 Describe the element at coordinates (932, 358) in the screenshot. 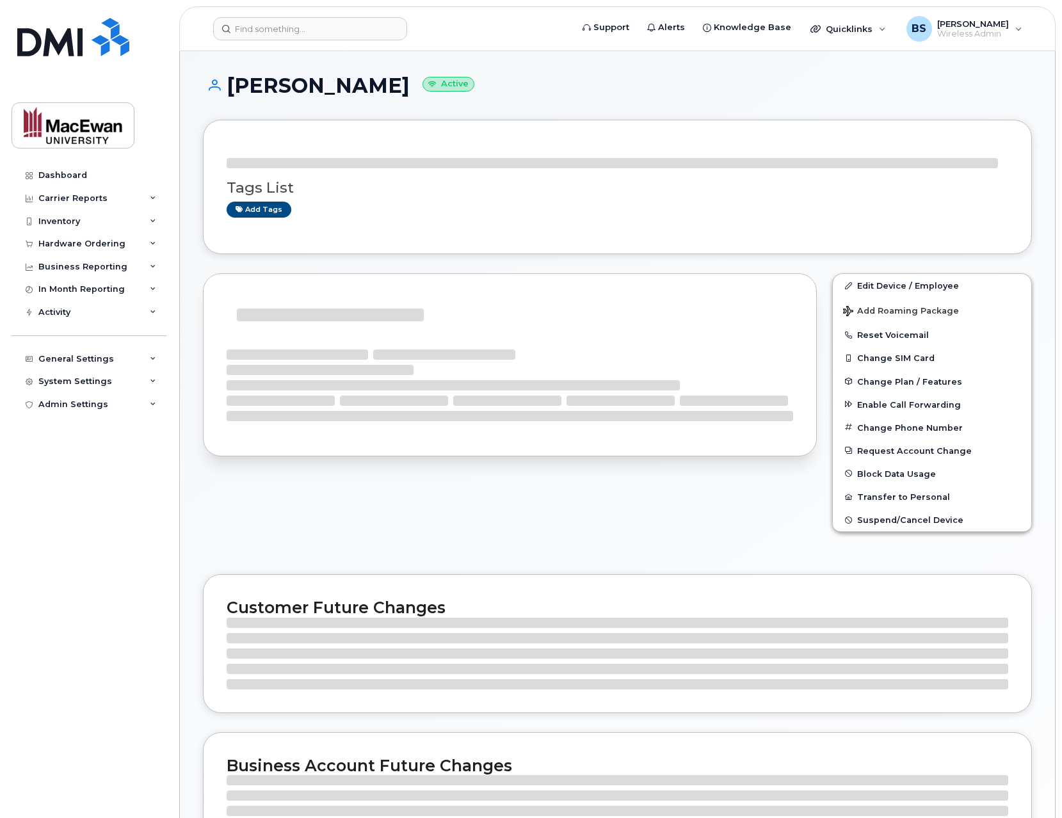

I see `button: Change SIM Card` at that location.